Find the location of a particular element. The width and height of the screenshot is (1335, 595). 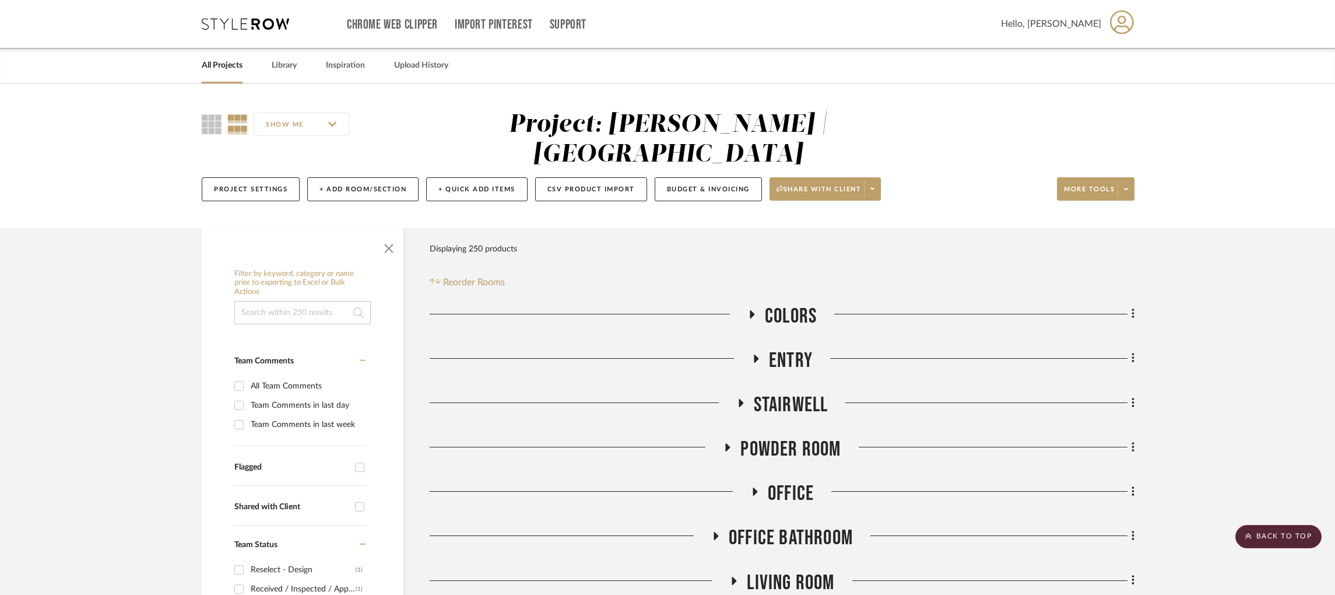

span: Team Status is located at coordinates (256, 545).